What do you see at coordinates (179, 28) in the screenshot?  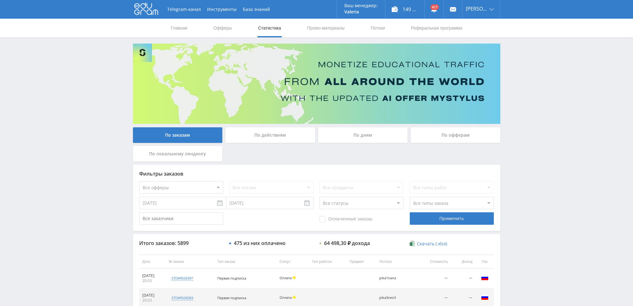 I see `a: Главная` at bounding box center [179, 28].